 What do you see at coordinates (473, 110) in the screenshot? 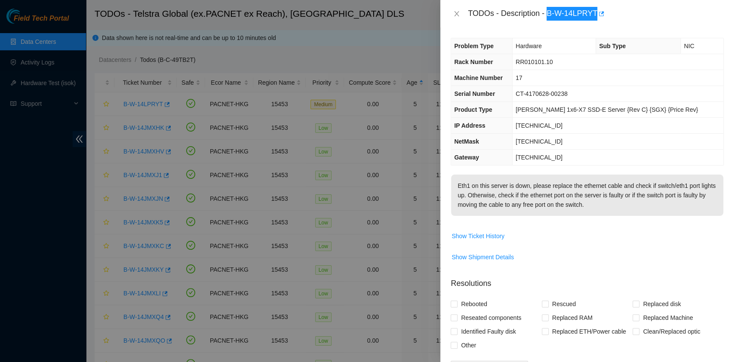
I see `span: Product Type` at bounding box center [473, 110].